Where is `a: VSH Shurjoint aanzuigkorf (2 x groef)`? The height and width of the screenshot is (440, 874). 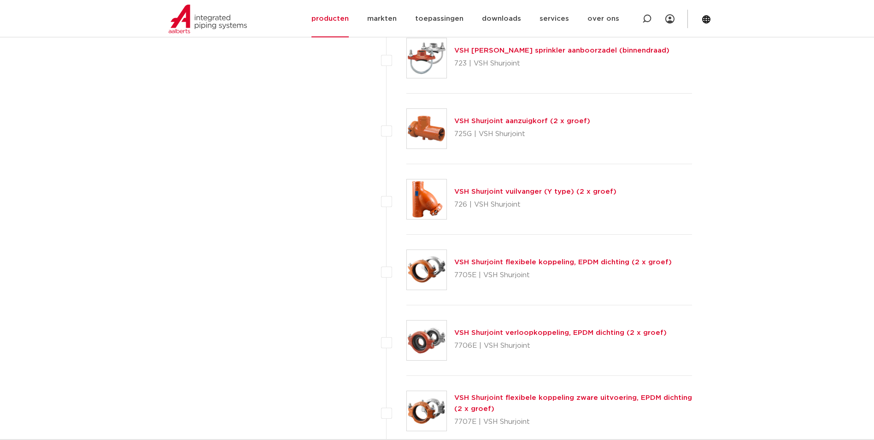
a: VSH Shurjoint aanzuigkorf (2 x groef) is located at coordinates (522, 121).